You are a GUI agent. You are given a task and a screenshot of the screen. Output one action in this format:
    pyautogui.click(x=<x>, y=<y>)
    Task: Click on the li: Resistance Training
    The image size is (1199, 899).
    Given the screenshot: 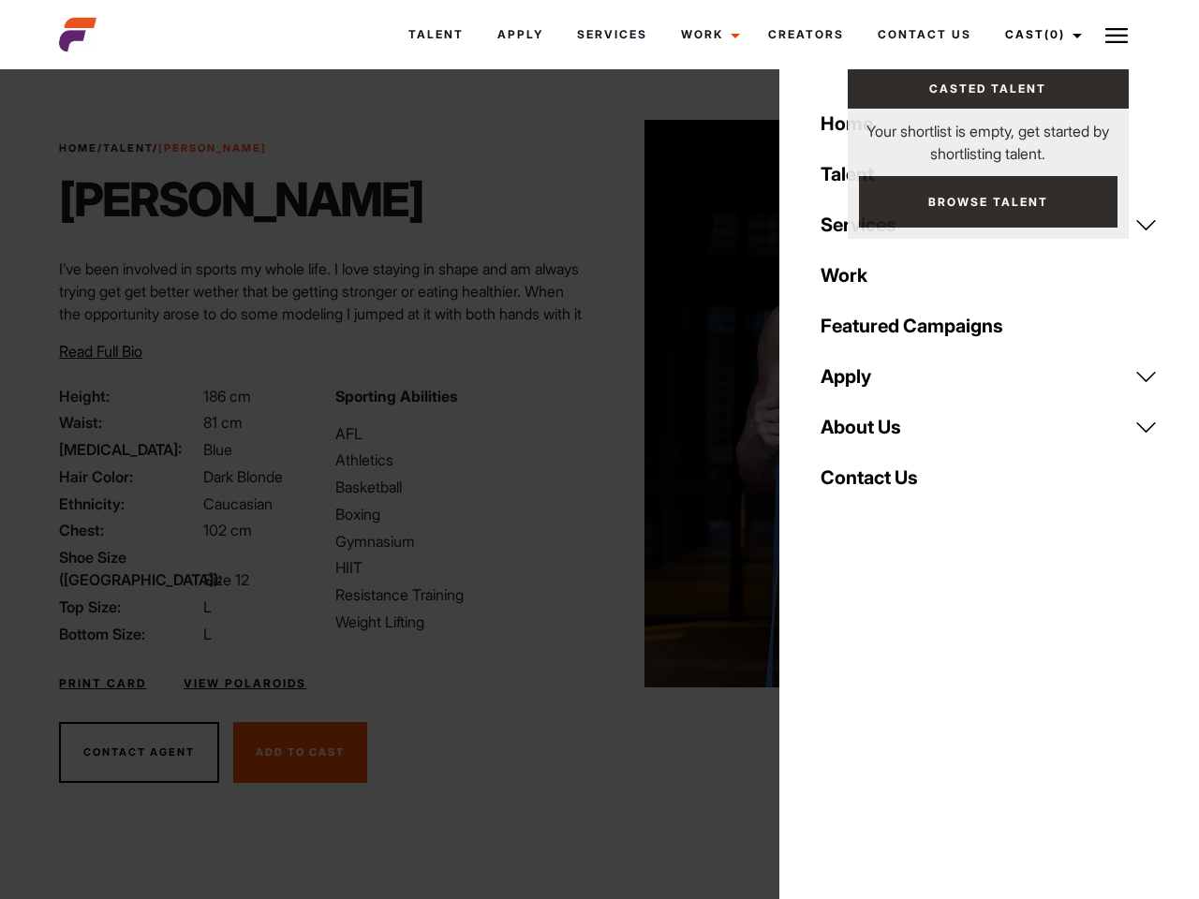 What is the action you would take?
    pyautogui.click(x=462, y=595)
    